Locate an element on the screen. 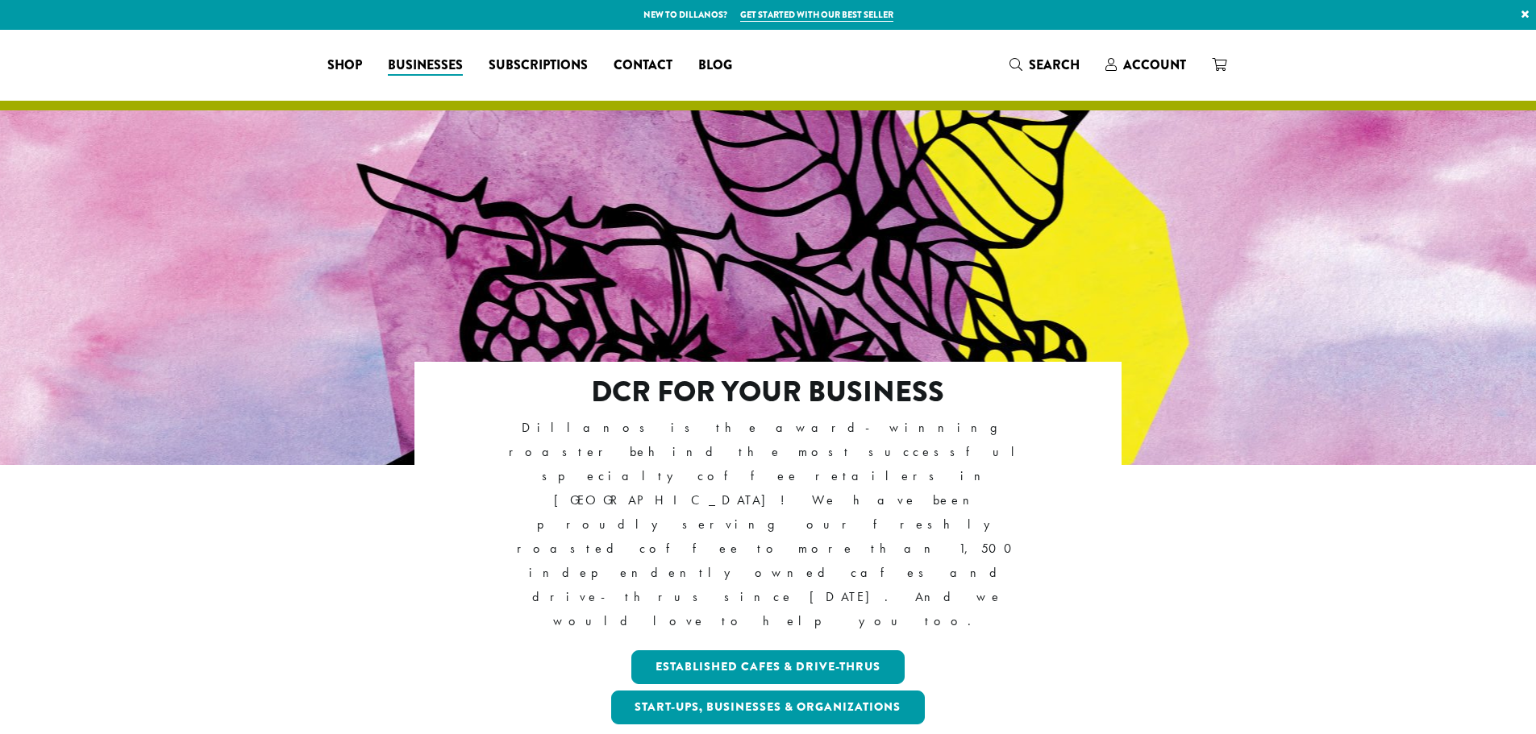  a: Search is located at coordinates (1044, 64).